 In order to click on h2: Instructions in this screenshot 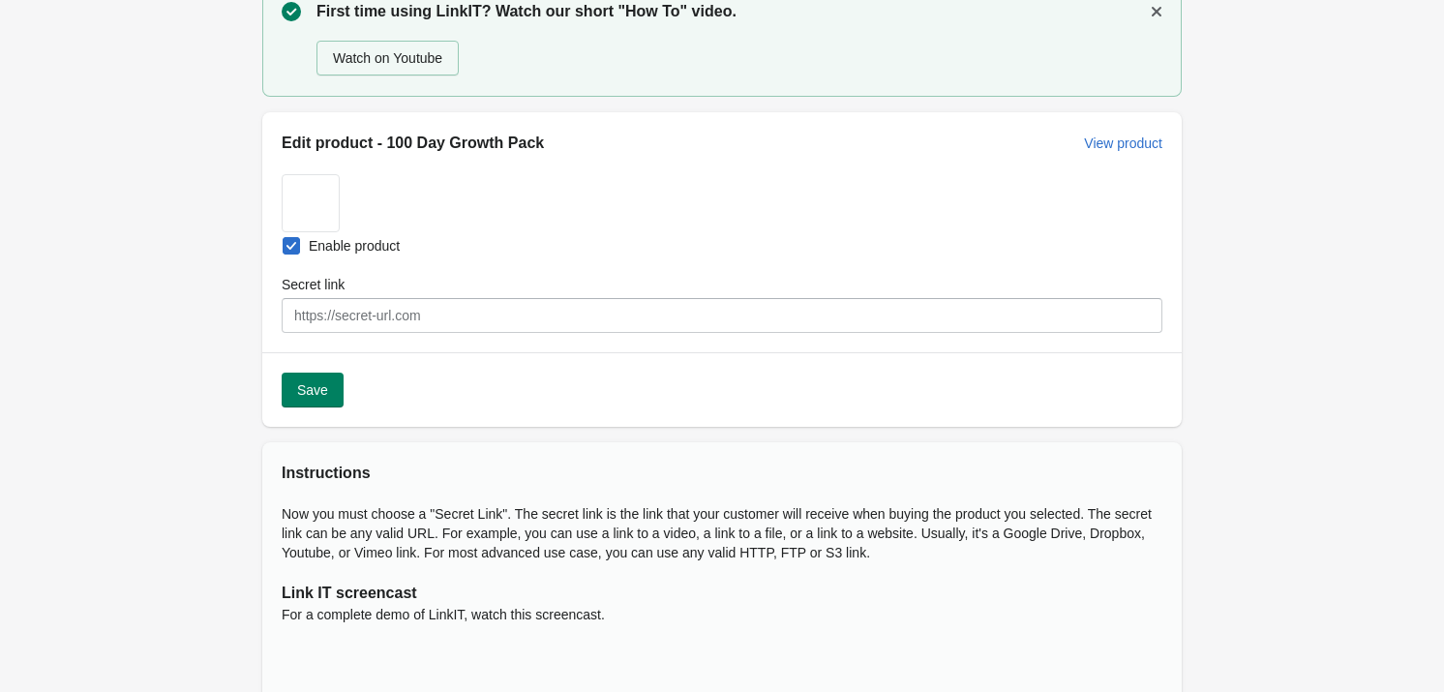, I will do `click(722, 473)`.